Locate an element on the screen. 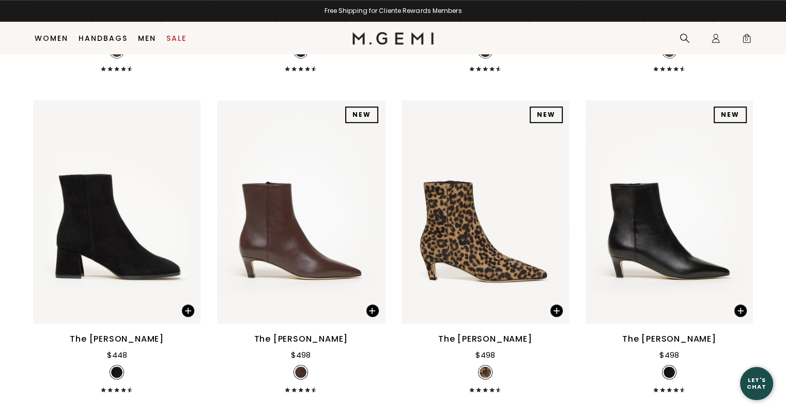 The width and height of the screenshot is (786, 413). img: v_7257538887739_SWATCH_50x.jpg is located at coordinates (669, 372).